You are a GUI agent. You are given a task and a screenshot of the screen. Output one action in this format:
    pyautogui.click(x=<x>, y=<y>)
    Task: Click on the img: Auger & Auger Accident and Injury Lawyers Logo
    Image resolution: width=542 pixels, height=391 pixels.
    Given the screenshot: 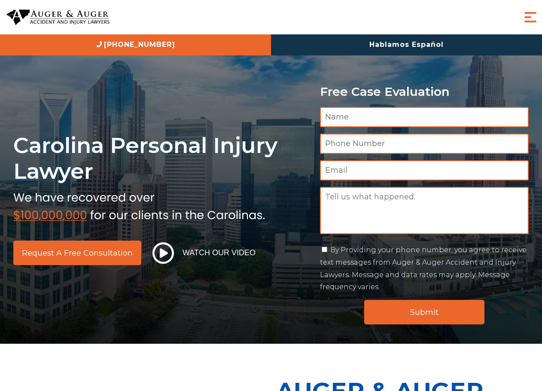 What is the action you would take?
    pyautogui.click(x=58, y=17)
    